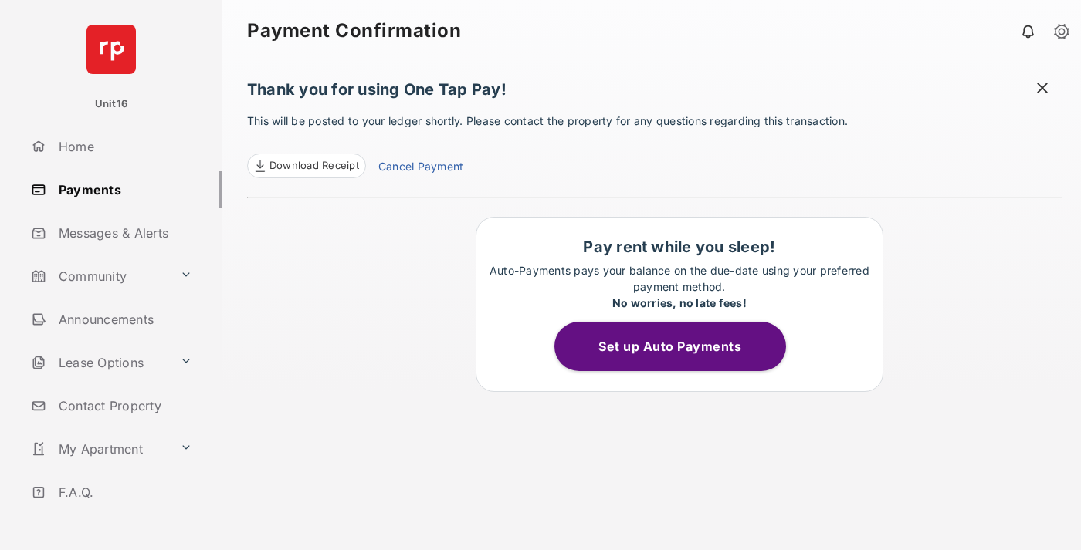 The width and height of the screenshot is (1081, 550). I want to click on a: Download Receipt, so click(306, 166).